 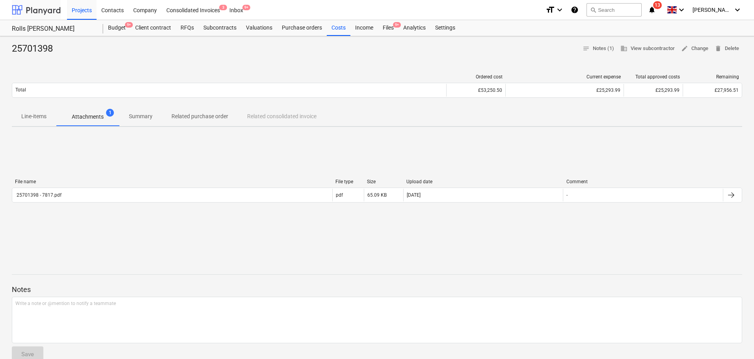 I want to click on div: RFQs, so click(x=187, y=28).